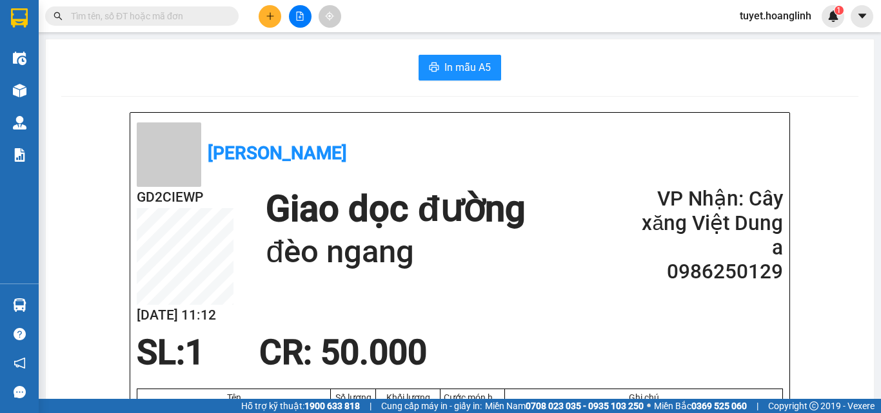 Image resolution: width=881 pixels, height=413 pixels. Describe the element at coordinates (705, 248) in the screenshot. I see `h2: a` at that location.